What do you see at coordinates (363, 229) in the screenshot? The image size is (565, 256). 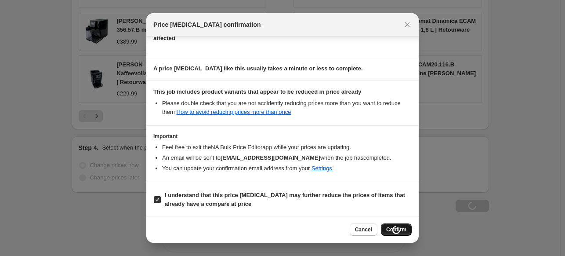 I see `span: Cancel` at bounding box center [363, 229].